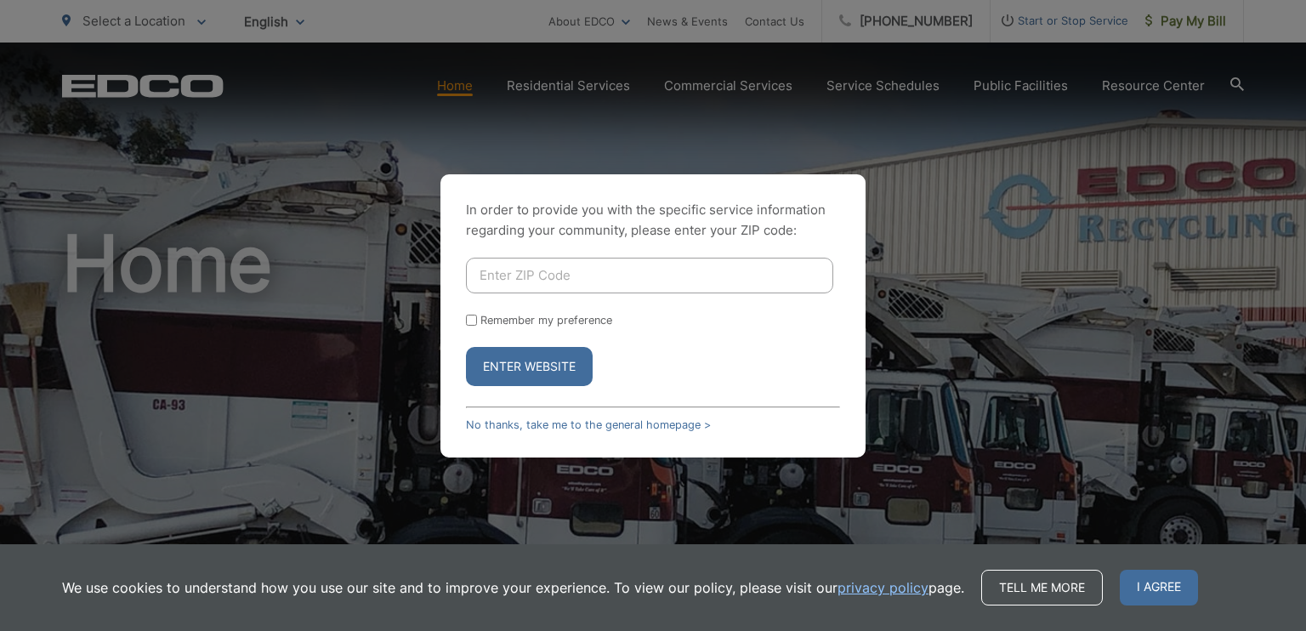  I want to click on p: We use cookies to understand how you use our site and to improve your experience. To view our pol..., so click(513, 588).